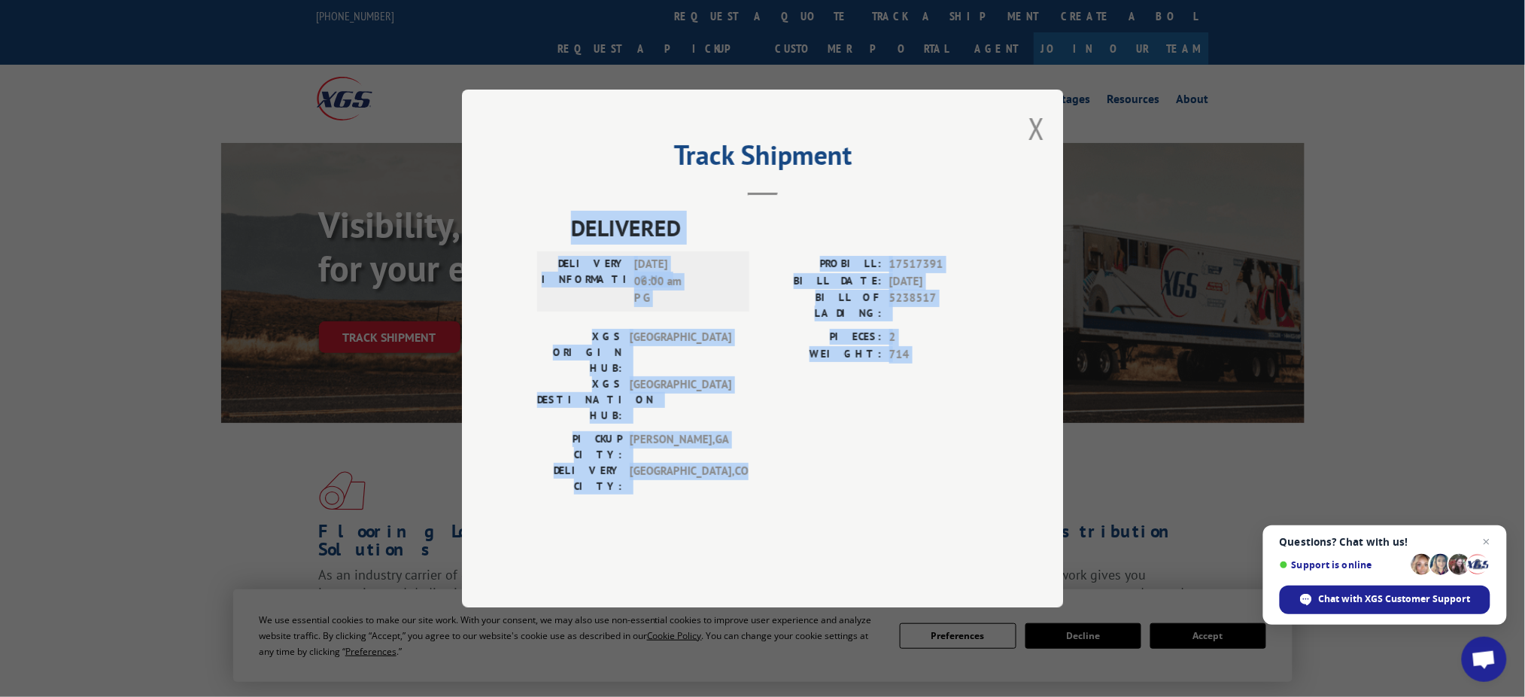 Image resolution: width=1525 pixels, height=697 pixels. I want to click on span: Questions? Chat with us!, so click(1385, 542).